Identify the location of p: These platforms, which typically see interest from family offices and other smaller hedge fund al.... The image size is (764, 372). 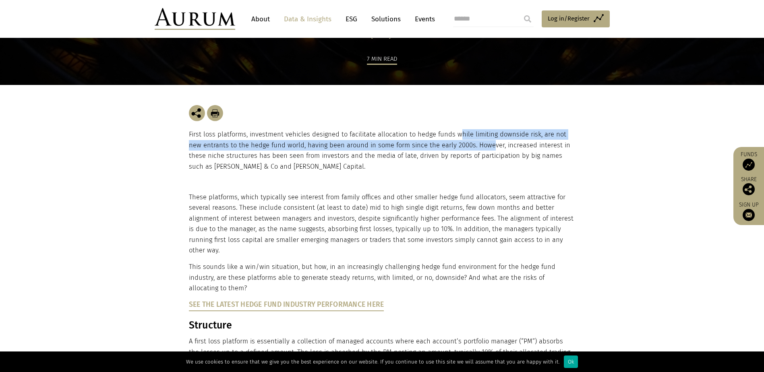
(381, 224).